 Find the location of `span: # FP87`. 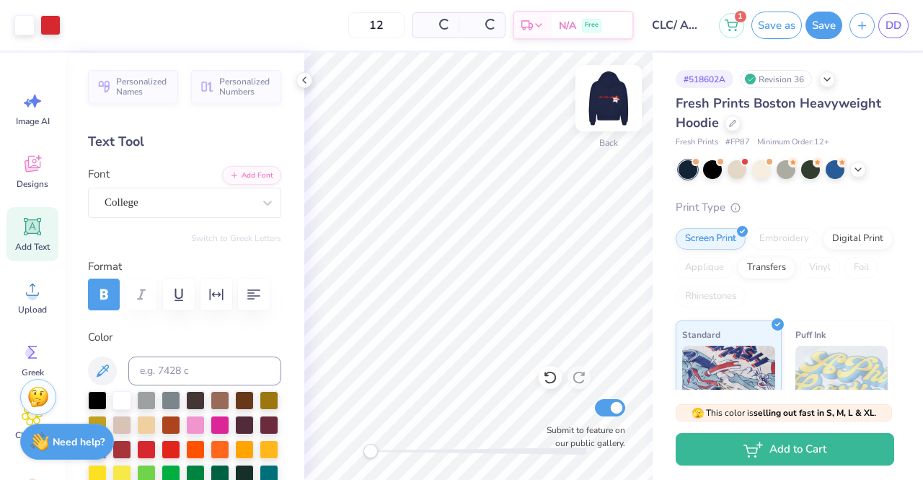

span: # FP87 is located at coordinates (738, 142).